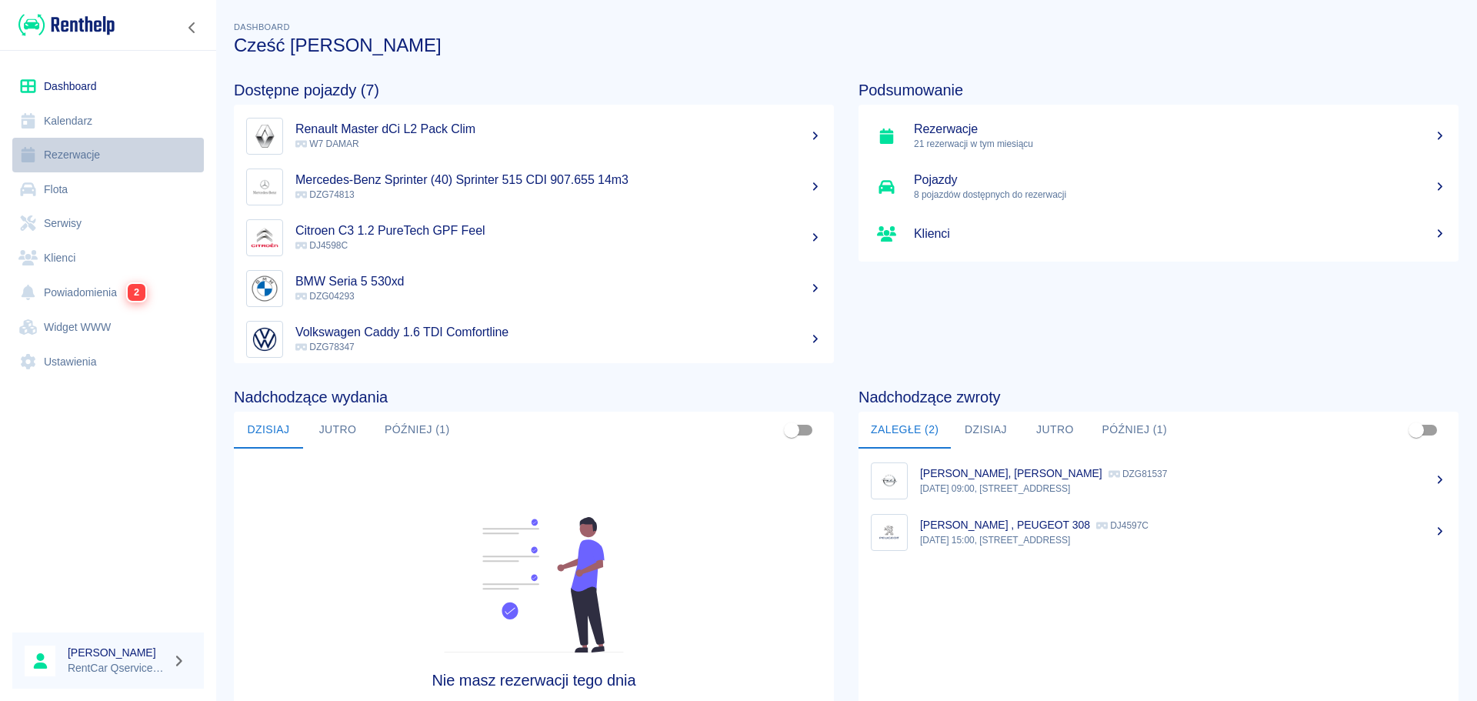  I want to click on h4: Podsumowanie, so click(1158, 90).